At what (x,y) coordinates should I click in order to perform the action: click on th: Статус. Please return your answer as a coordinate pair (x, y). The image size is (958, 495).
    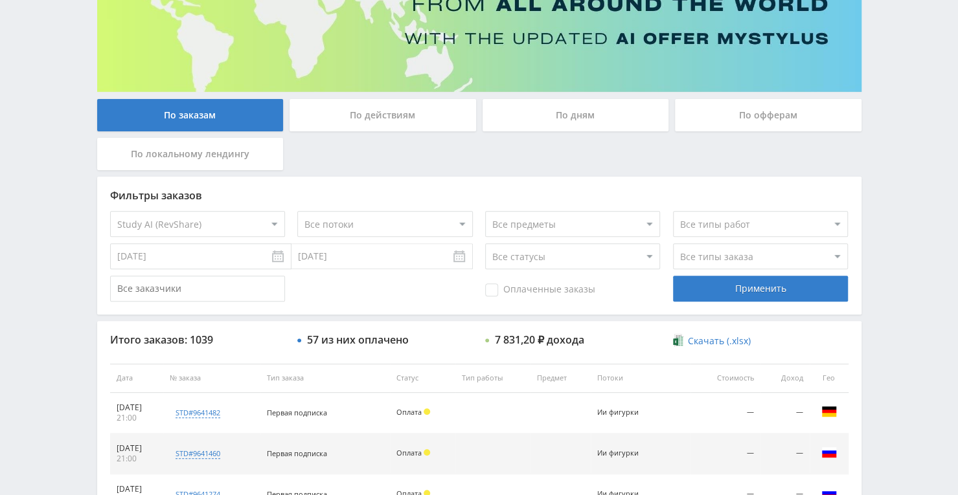
    Looking at the image, I should click on (422, 378).